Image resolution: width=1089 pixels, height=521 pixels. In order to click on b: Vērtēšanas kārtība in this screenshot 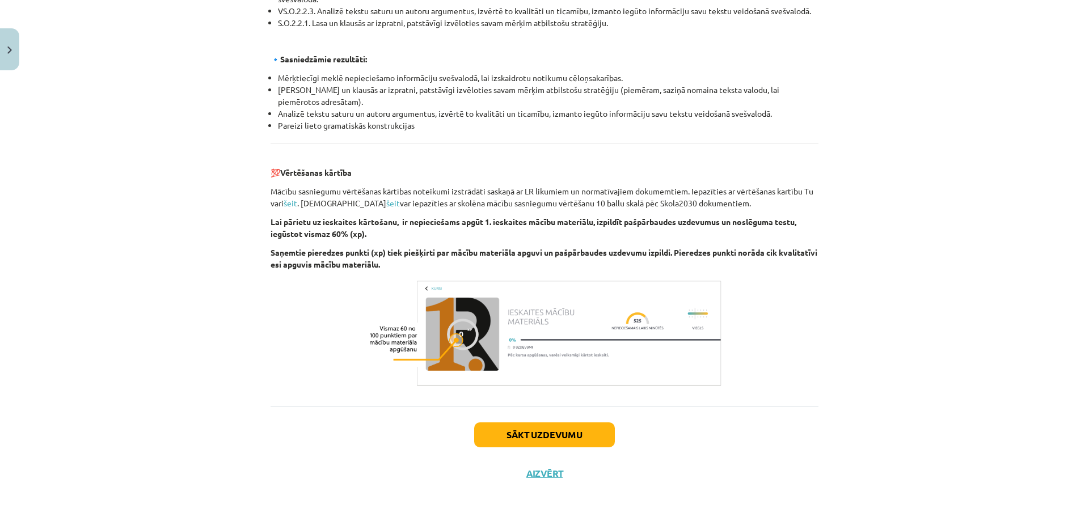, I will do `click(316, 172)`.